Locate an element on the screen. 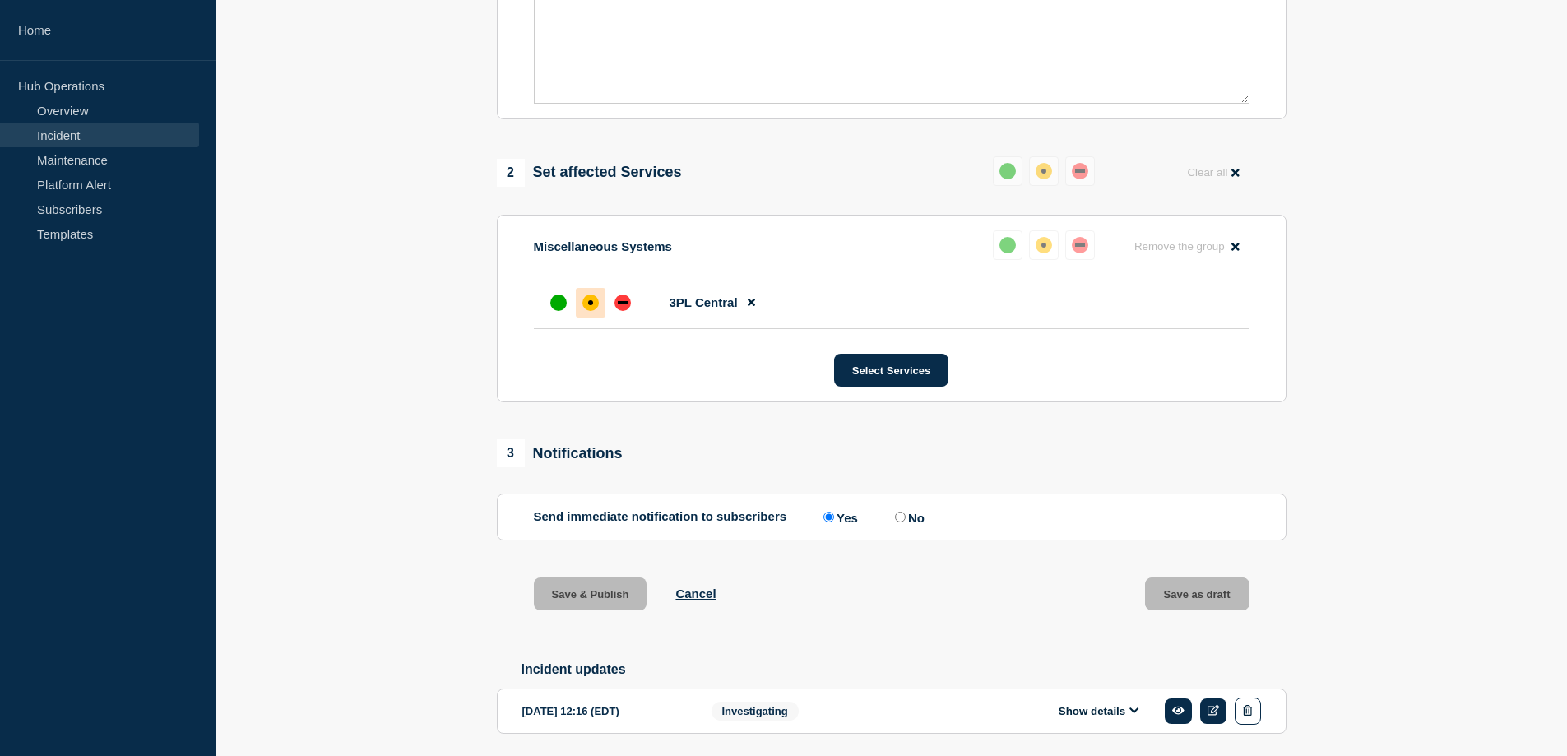  button: Save & Publish is located at coordinates (591, 594).